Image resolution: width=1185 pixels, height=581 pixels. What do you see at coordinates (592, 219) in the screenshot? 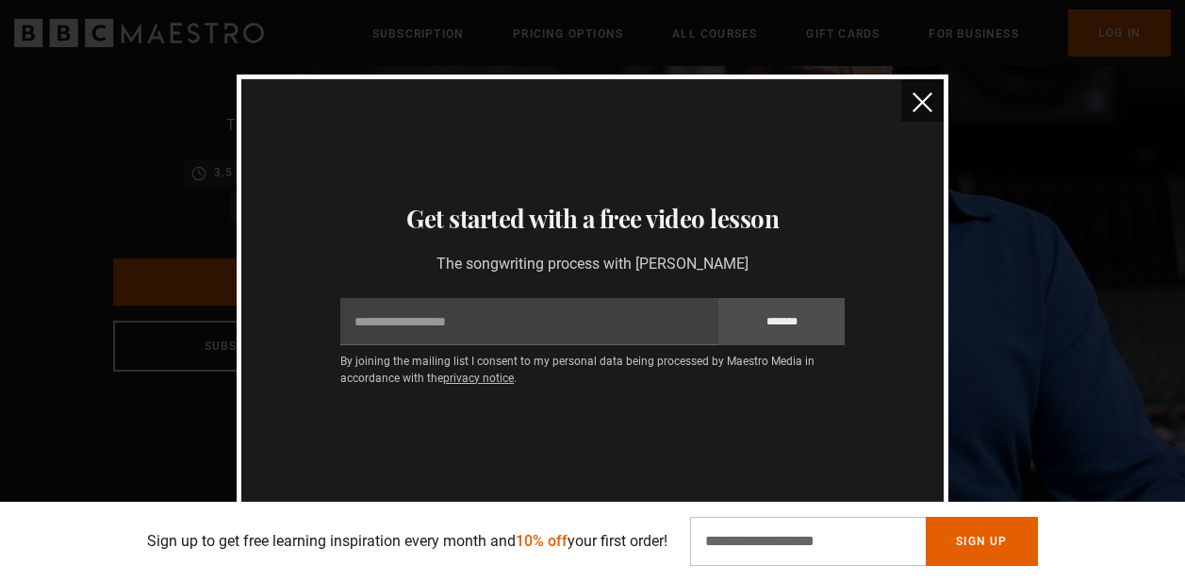
I see `h3: Get started with a free video lesson` at bounding box center [592, 219].